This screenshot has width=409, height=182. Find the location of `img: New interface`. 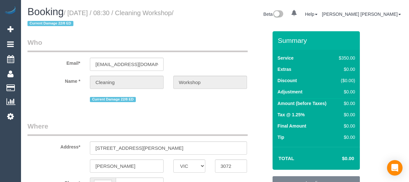

img: New interface is located at coordinates (277, 15).